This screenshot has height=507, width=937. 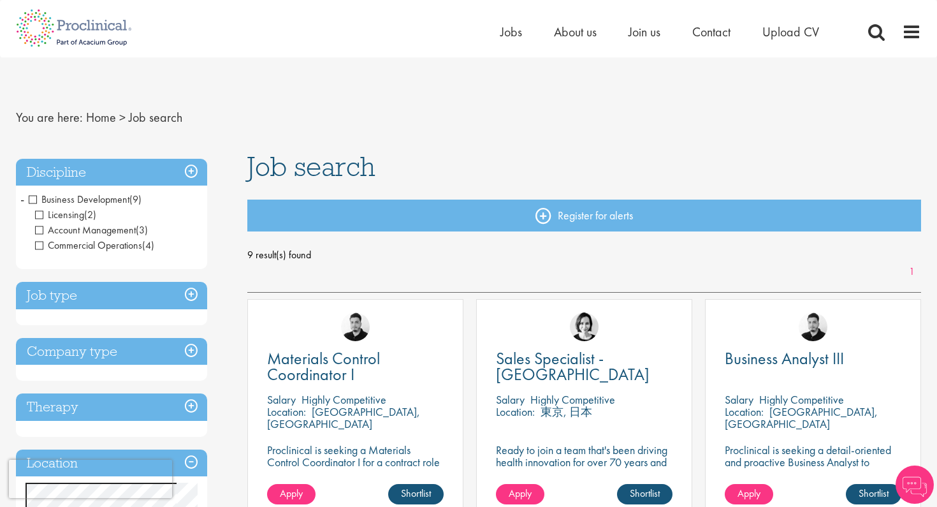 What do you see at coordinates (784, 358) in the screenshot?
I see `span: Business Analyst III` at bounding box center [784, 358].